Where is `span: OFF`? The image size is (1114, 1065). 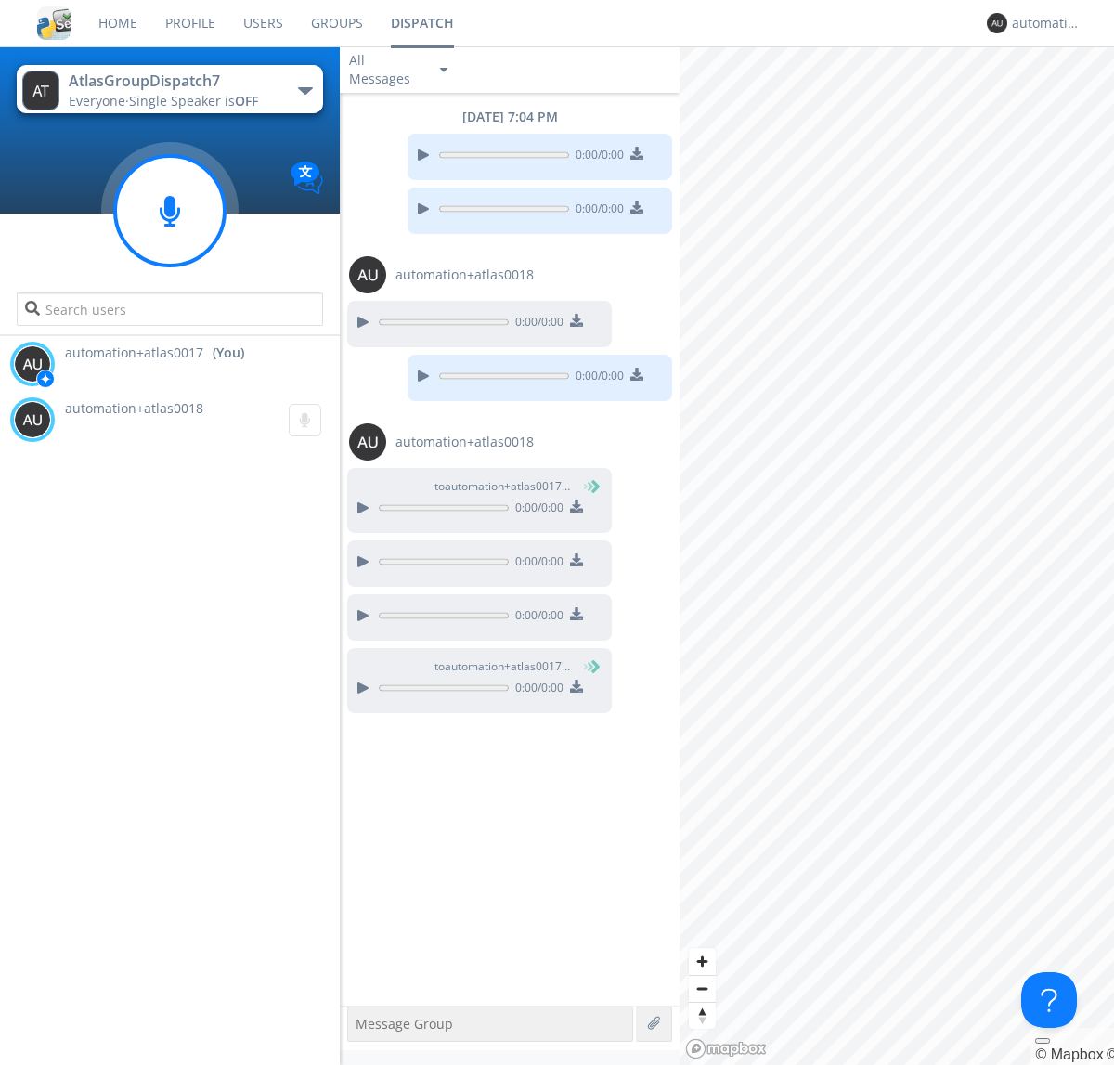 span: OFF is located at coordinates (246, 100).